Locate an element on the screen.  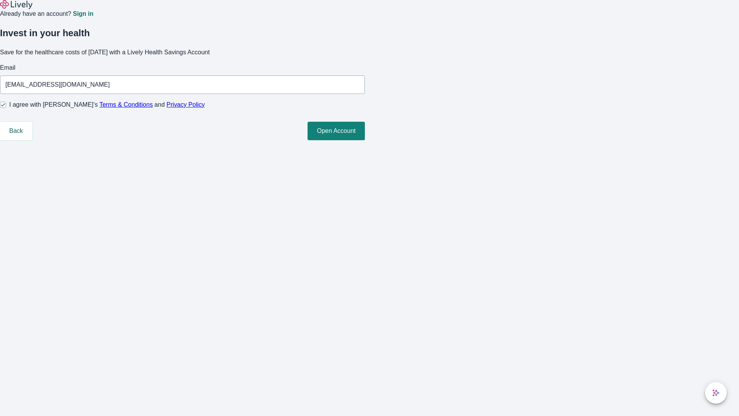
a: Terms & Conditions is located at coordinates (126, 104).